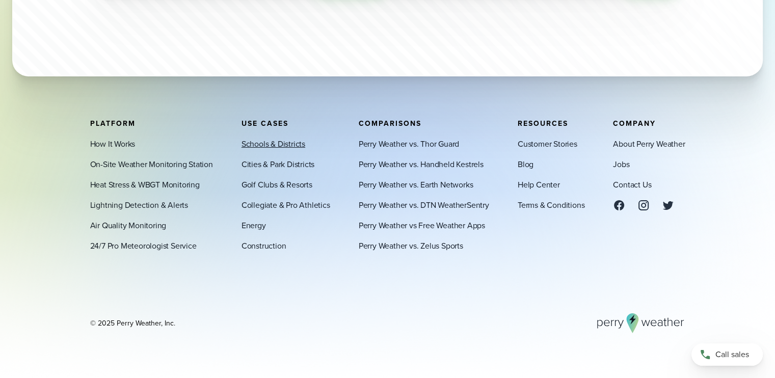 This screenshot has height=378, width=775. Describe the element at coordinates (273, 144) in the screenshot. I see `a: Schools & Districts` at that location.